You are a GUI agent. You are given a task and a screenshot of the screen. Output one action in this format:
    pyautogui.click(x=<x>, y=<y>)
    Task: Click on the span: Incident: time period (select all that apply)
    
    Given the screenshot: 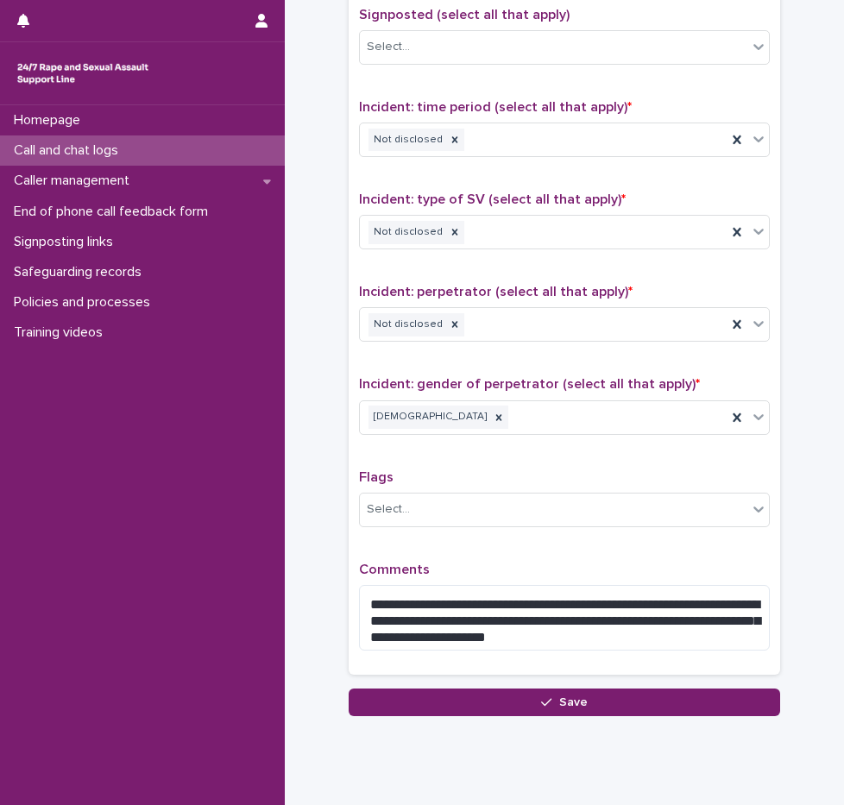 What is the action you would take?
    pyautogui.click(x=495, y=107)
    